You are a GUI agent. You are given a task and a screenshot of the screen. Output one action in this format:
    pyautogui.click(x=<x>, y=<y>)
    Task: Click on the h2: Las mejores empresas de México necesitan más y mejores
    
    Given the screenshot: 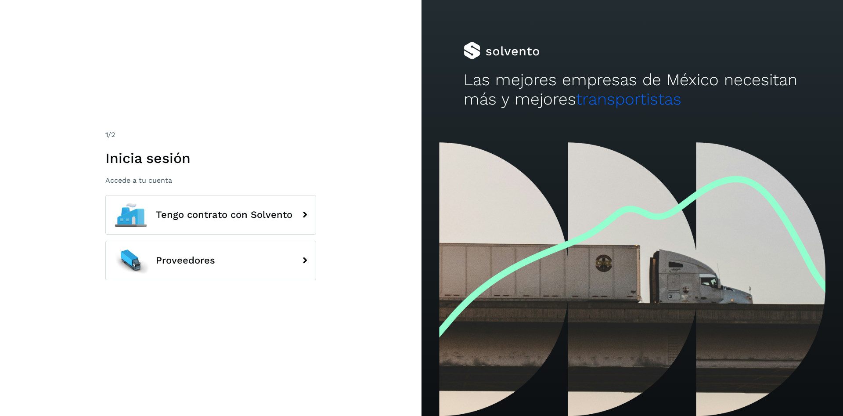 What is the action you would take?
    pyautogui.click(x=632, y=90)
    